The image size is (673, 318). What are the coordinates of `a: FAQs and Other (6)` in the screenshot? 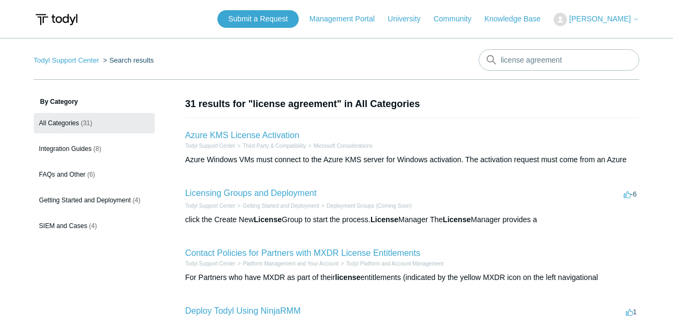 It's located at (94, 175).